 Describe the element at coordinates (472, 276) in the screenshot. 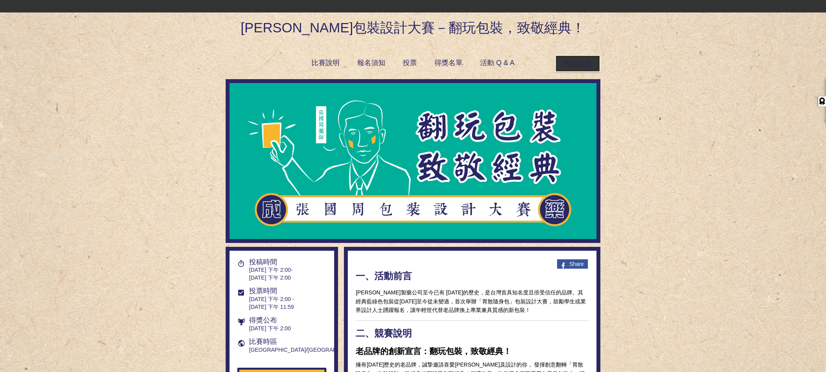

I see `h2: 一、活動前言` at that location.